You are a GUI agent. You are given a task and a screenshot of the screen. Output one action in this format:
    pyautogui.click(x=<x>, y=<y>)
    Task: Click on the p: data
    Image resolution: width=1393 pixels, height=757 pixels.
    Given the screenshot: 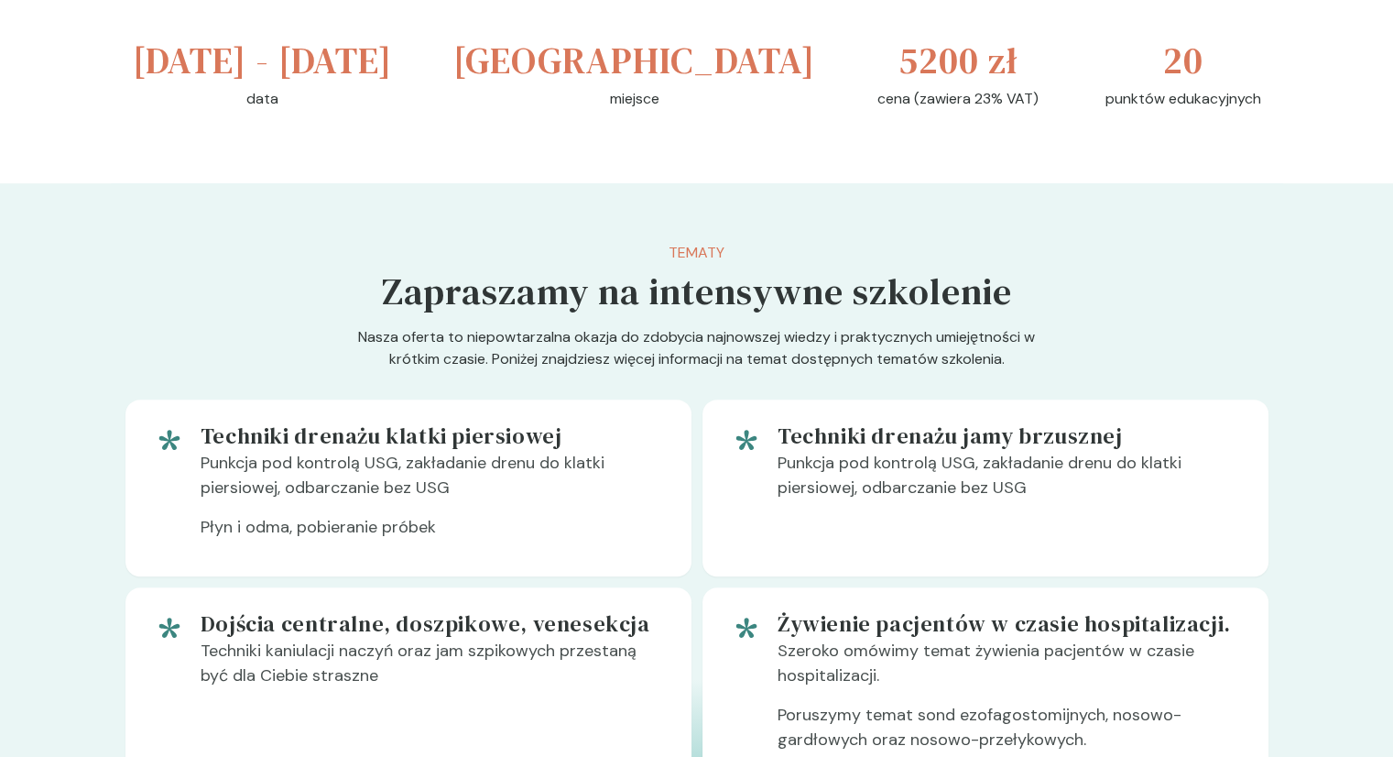 What is the action you would take?
    pyautogui.click(x=262, y=99)
    